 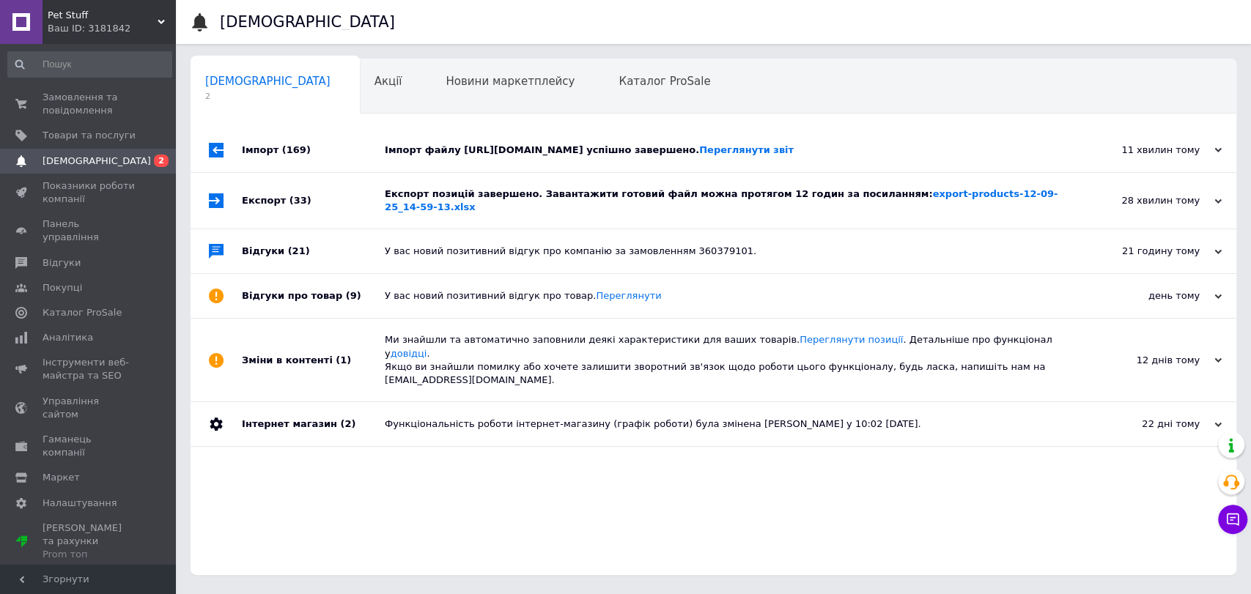 I want to click on span: Новини маркетплейсу, so click(x=510, y=81).